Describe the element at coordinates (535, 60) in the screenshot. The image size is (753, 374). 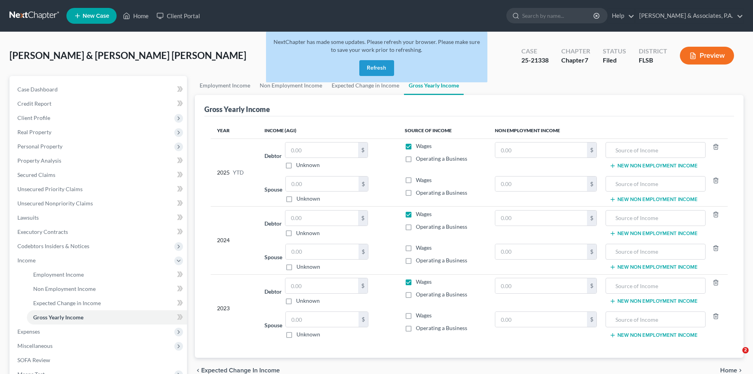
I see `div: 25-21338` at that location.